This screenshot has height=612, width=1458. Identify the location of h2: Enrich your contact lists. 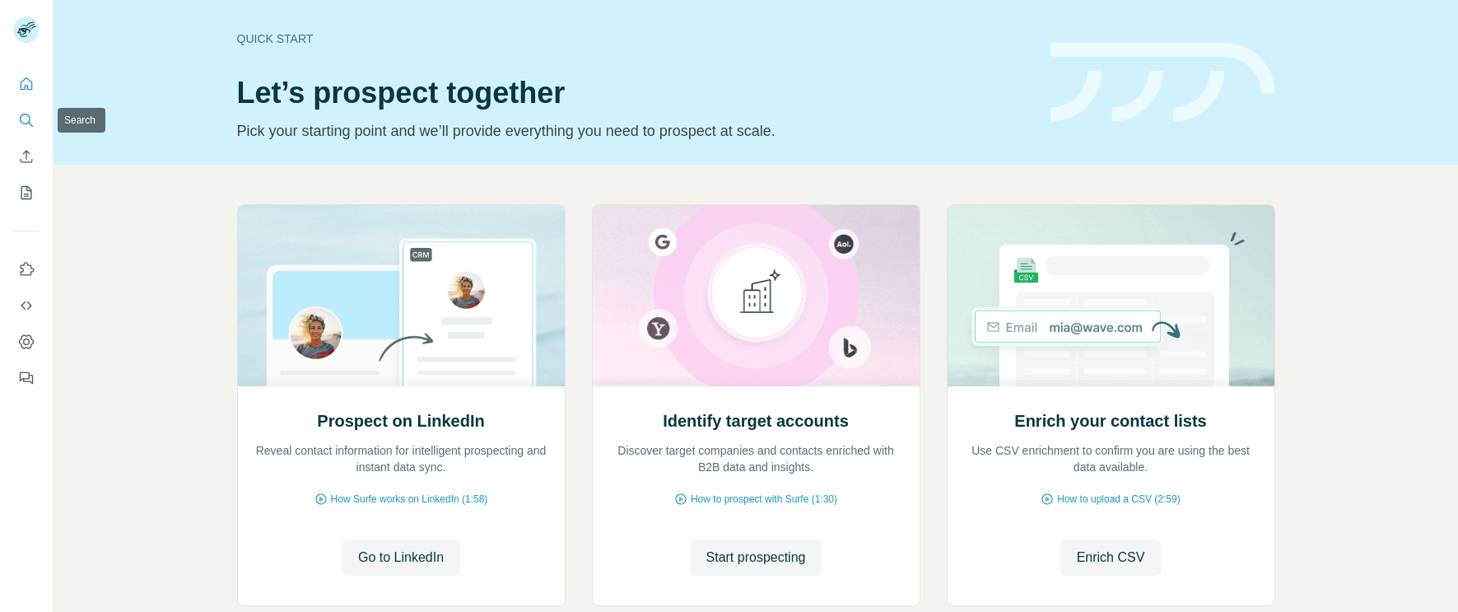
(1110, 421).